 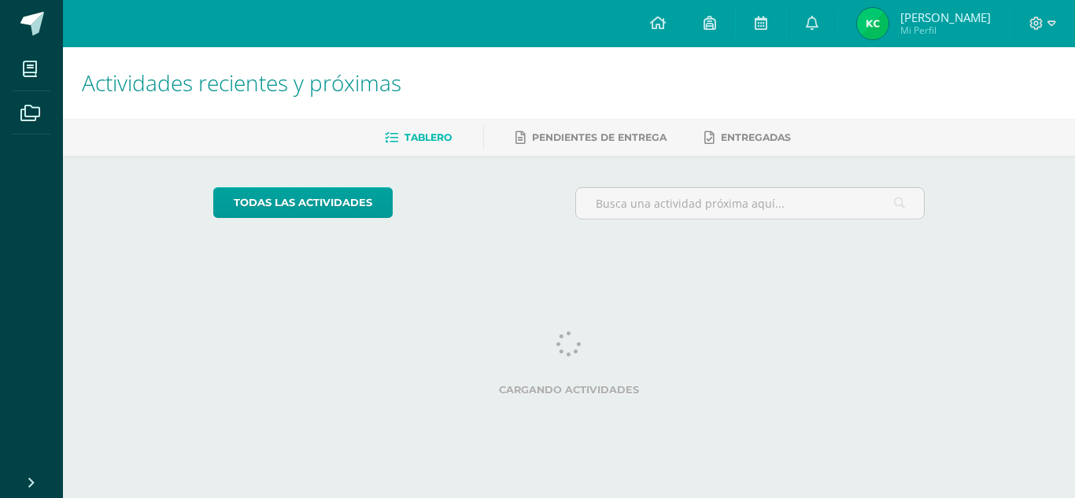 I want to click on input: Busca una actividad próxima aquí..., so click(x=750, y=203).